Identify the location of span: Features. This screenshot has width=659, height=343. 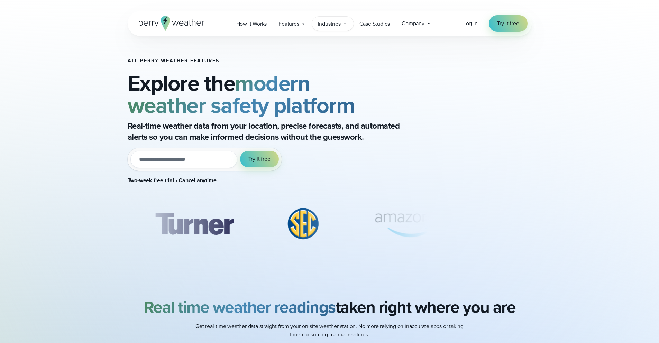
(289, 24).